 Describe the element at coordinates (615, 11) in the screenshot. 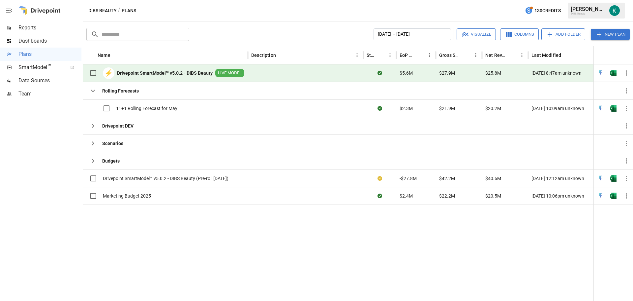

I see `button: Katherine Rose` at that location.